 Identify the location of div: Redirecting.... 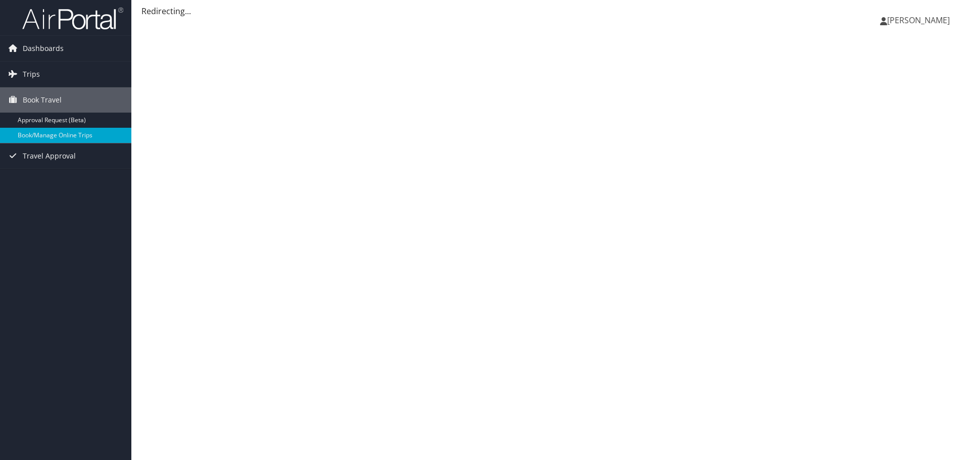
(551, 11).